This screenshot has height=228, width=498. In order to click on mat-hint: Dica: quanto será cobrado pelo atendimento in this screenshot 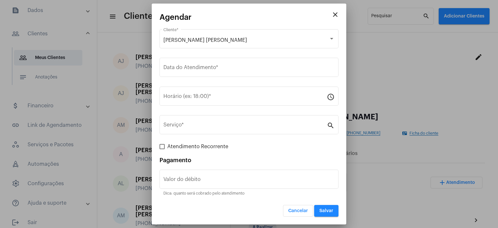, I will do `click(204, 194)`.